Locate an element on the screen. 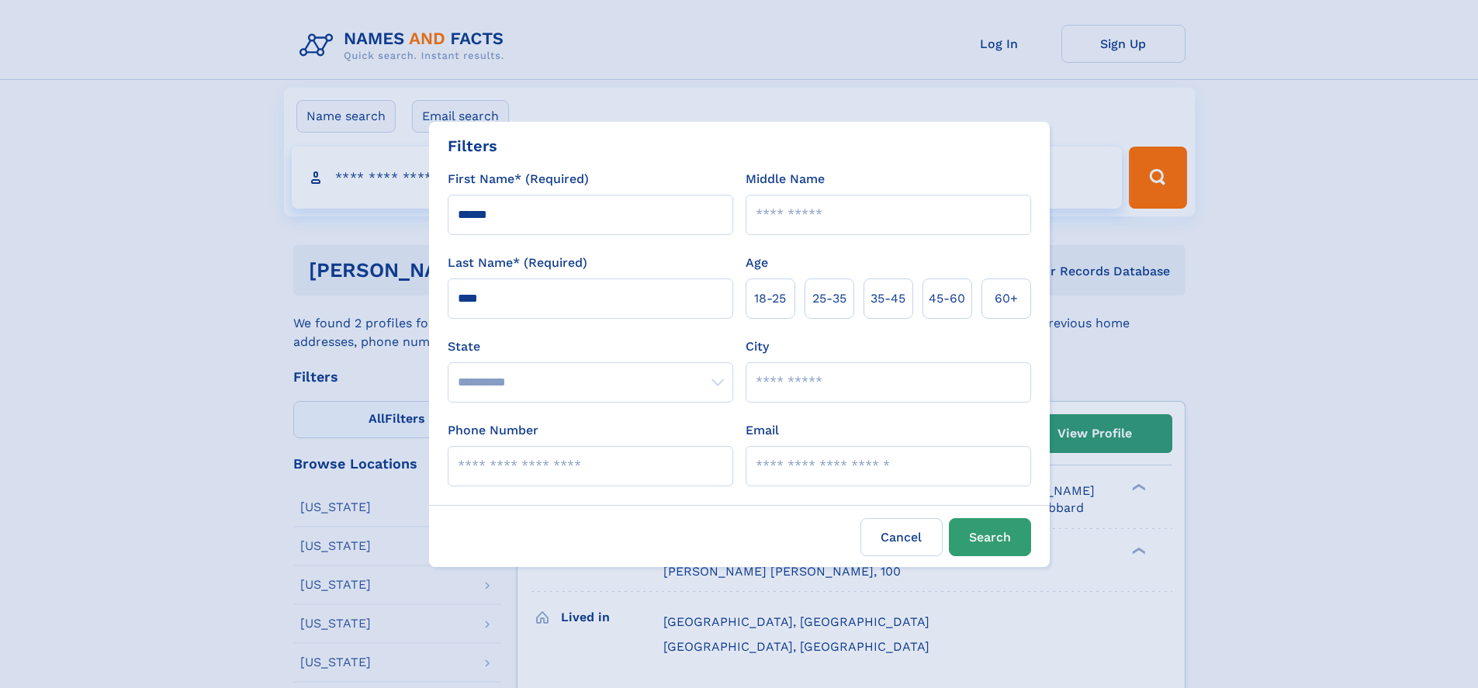 Image resolution: width=1478 pixels, height=688 pixels. label: State is located at coordinates (590, 347).